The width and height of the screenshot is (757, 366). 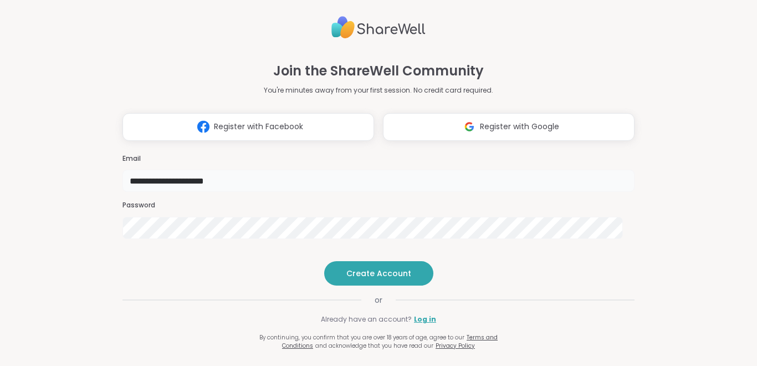 What do you see at coordinates (509, 127) in the screenshot?
I see `button: Register with Google` at bounding box center [509, 127].